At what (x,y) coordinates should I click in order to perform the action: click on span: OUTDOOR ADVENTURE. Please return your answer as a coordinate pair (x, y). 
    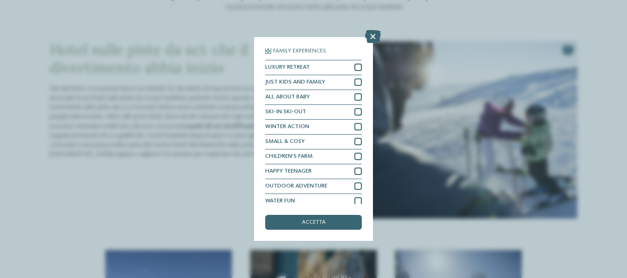
    Looking at the image, I should click on (296, 186).